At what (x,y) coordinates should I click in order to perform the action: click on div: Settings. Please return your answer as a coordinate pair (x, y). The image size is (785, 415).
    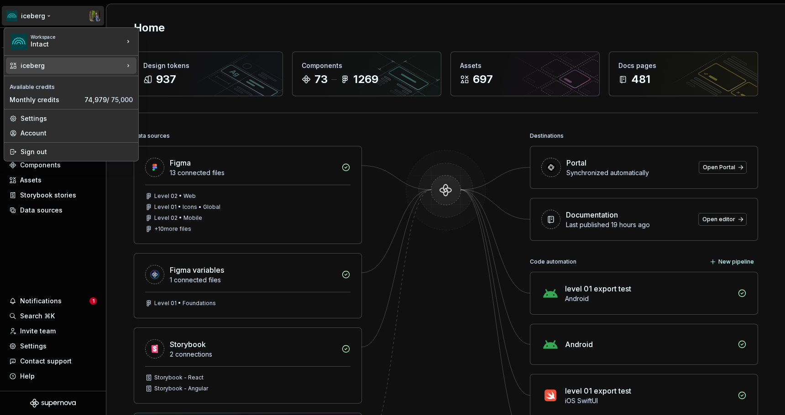
    Looking at the image, I should click on (77, 119).